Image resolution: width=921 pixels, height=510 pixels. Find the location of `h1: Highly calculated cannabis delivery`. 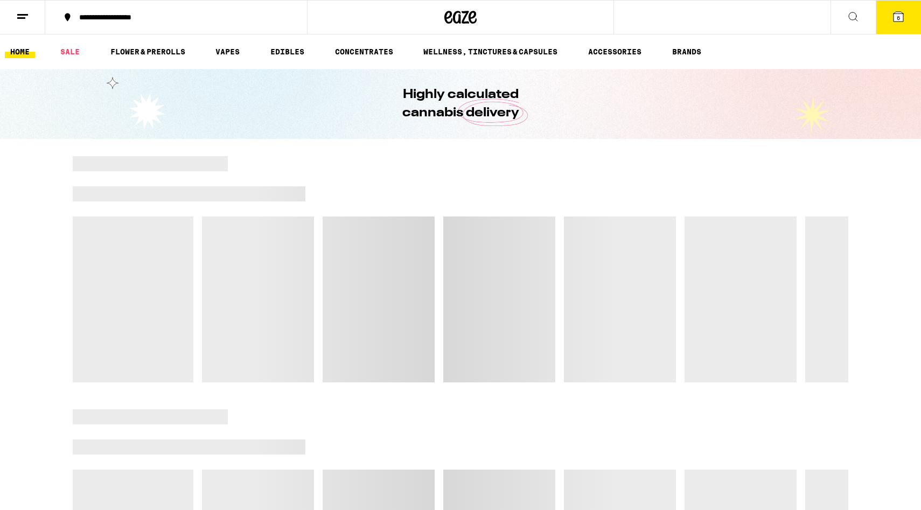

h1: Highly calculated cannabis delivery is located at coordinates (461, 104).